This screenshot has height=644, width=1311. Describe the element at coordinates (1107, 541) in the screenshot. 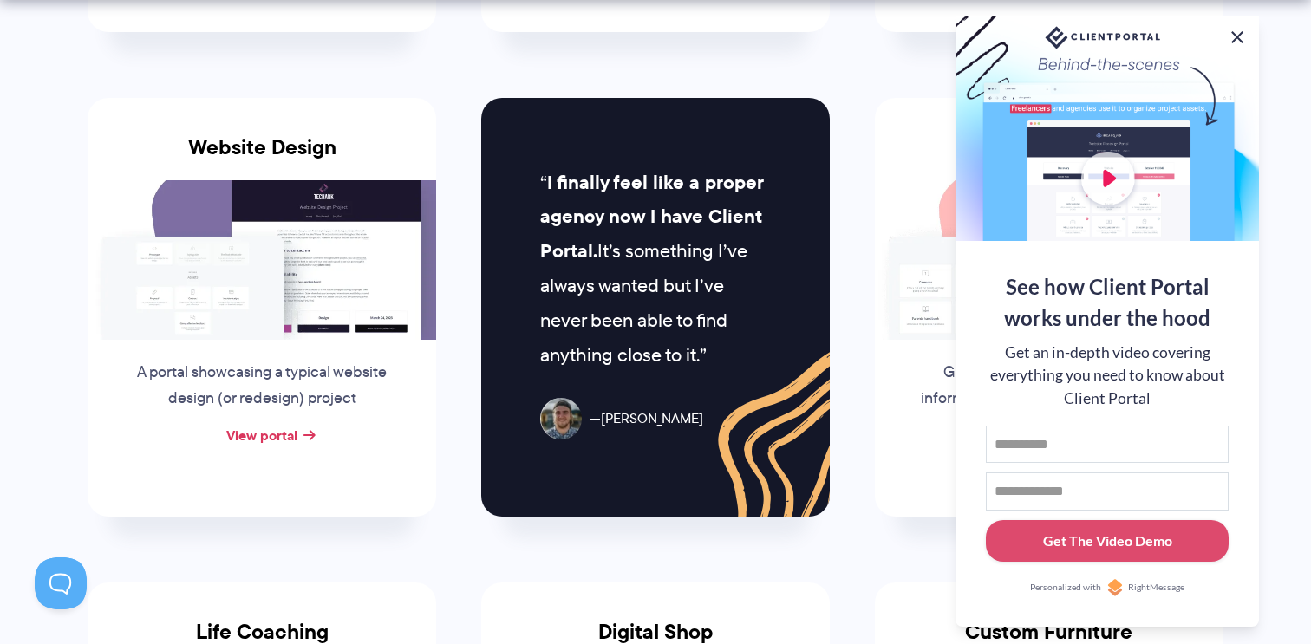

I see `button: Get The Video Demo` at that location.